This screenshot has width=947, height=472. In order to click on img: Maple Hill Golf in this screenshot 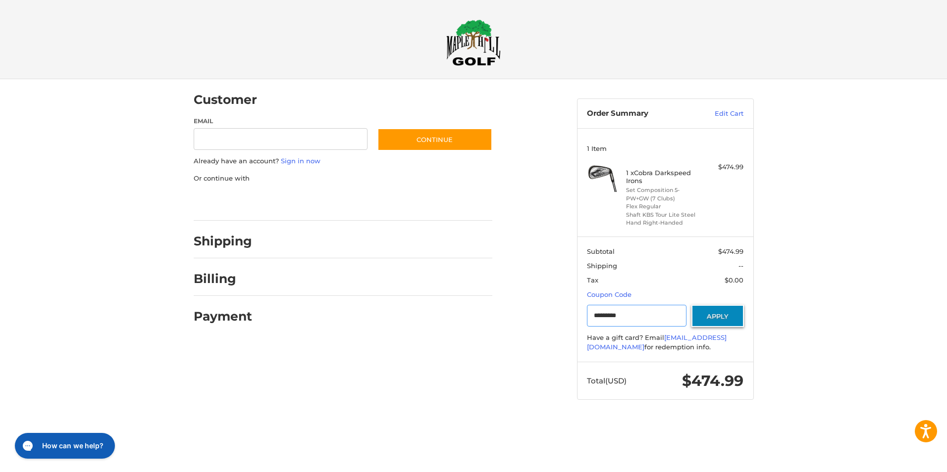, I will do `click(473, 43)`.